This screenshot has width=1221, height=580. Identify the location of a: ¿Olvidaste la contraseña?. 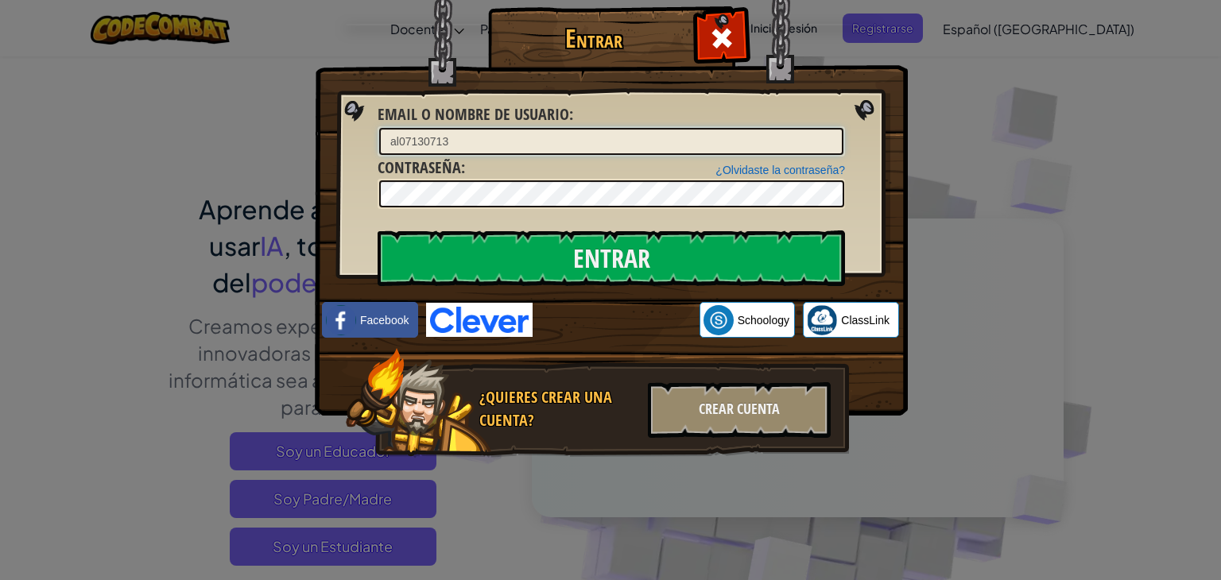
(780, 170).